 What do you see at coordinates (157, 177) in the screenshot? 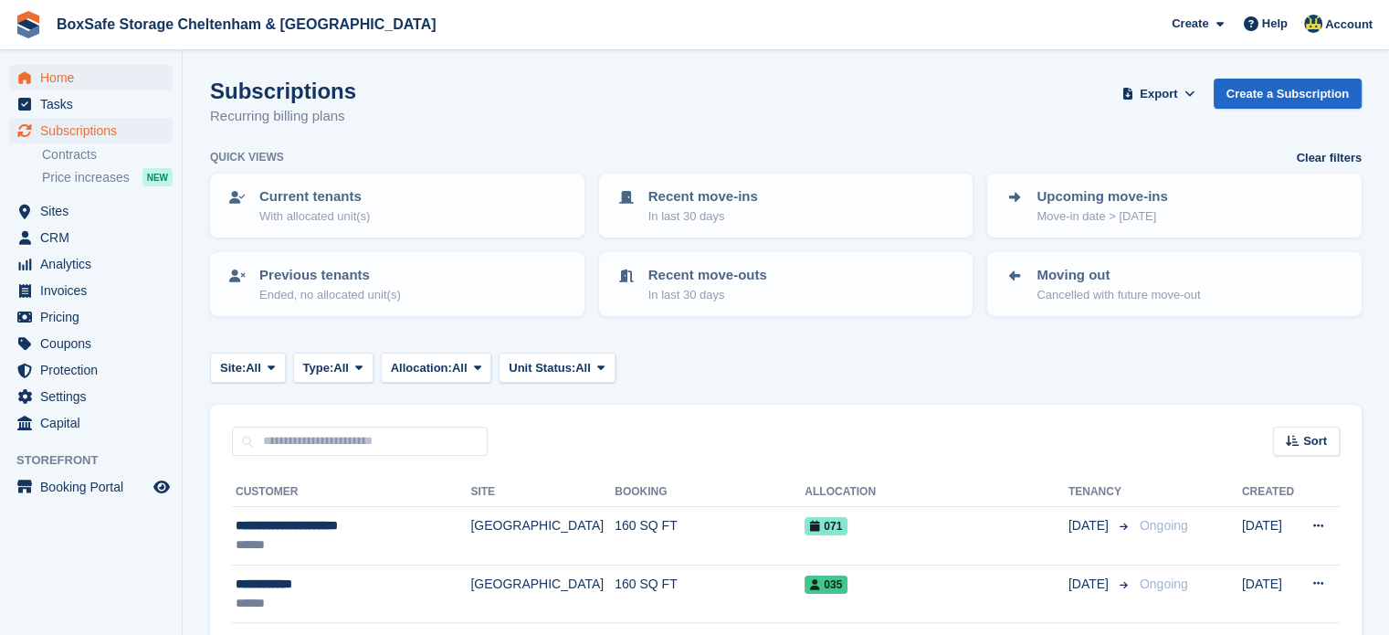
I see `div: NEW` at bounding box center [157, 177].